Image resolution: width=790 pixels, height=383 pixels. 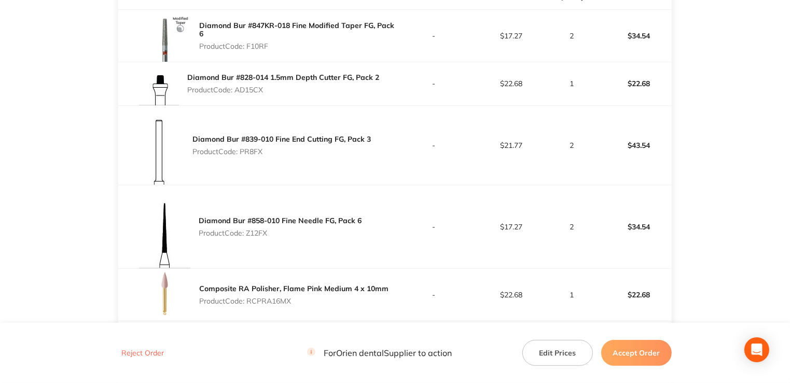 I want to click on button: Edit Prices, so click(x=557, y=353).